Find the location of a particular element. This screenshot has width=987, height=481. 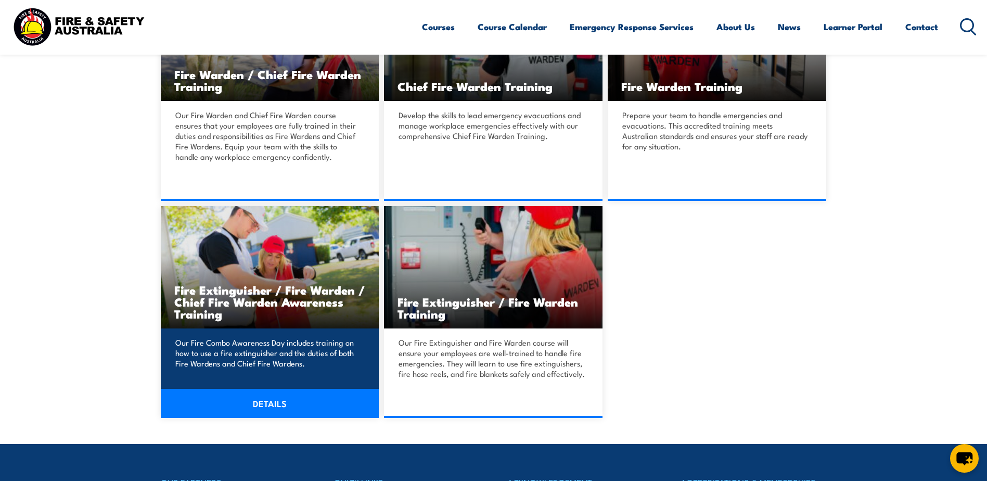

a: Fire Extinguisher / Fire Warden Training is located at coordinates (493, 267).